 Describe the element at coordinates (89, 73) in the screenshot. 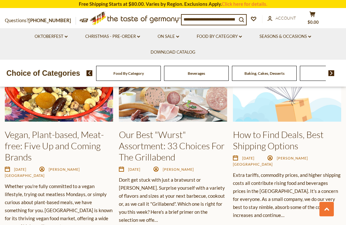

I see `img: previous arrow` at that location.